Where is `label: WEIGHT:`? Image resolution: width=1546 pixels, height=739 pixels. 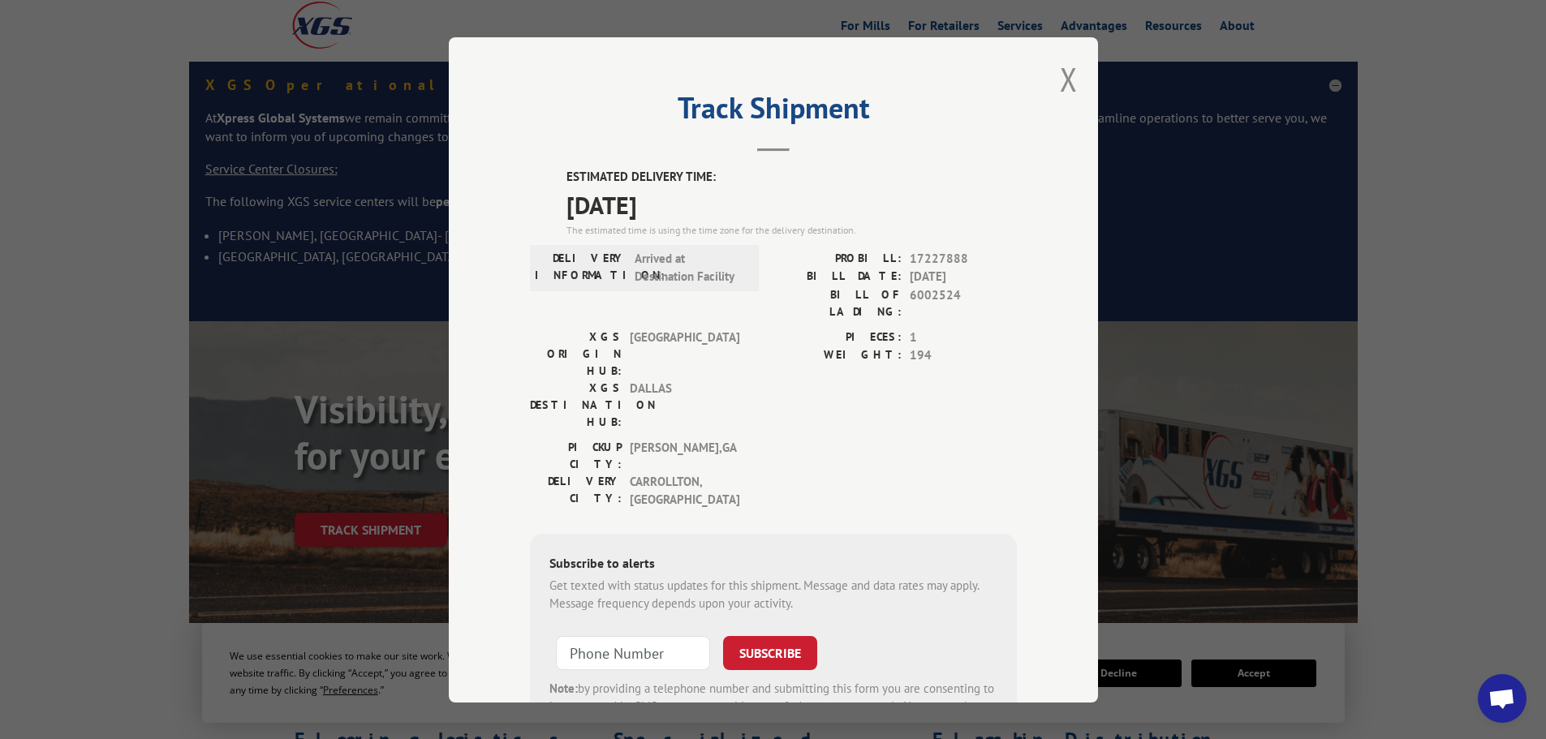
label: WEIGHT: is located at coordinates (837, 355).